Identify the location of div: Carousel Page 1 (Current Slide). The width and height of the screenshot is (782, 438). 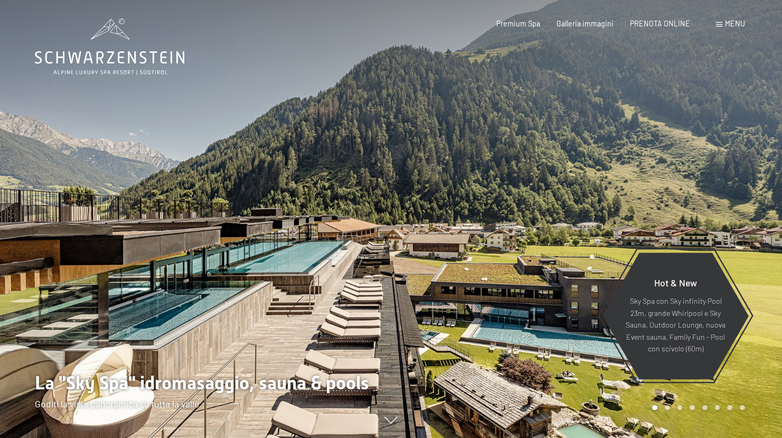
(655, 408).